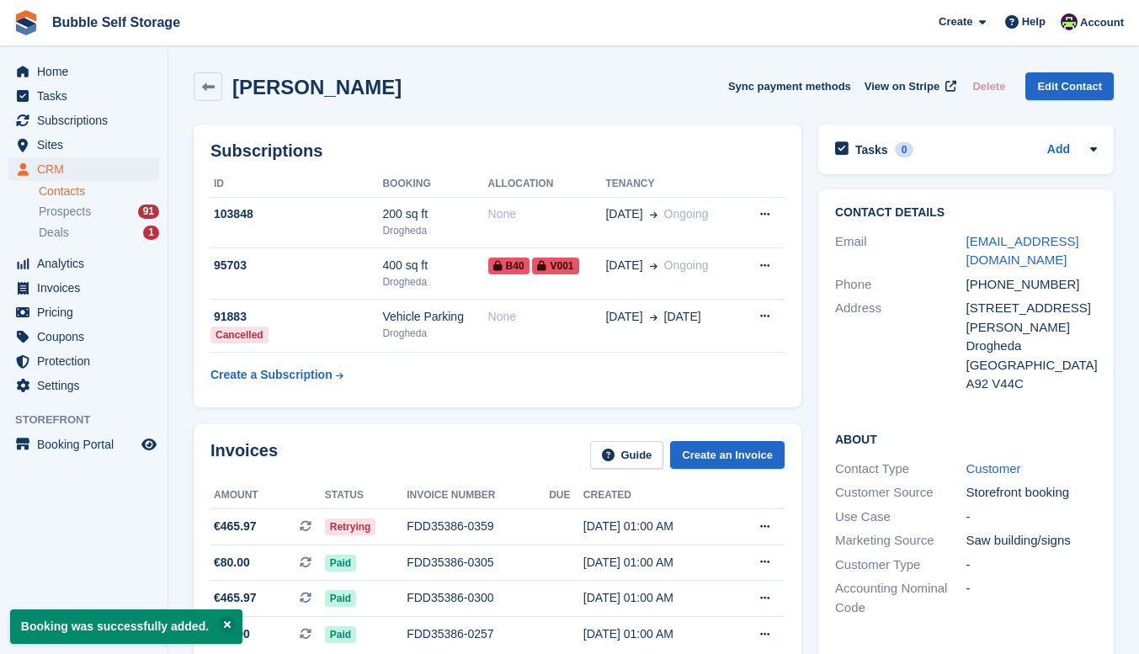 The width and height of the screenshot is (1139, 654). What do you see at coordinates (908, 86) in the screenshot?
I see `a: View on Stripe` at bounding box center [908, 86].